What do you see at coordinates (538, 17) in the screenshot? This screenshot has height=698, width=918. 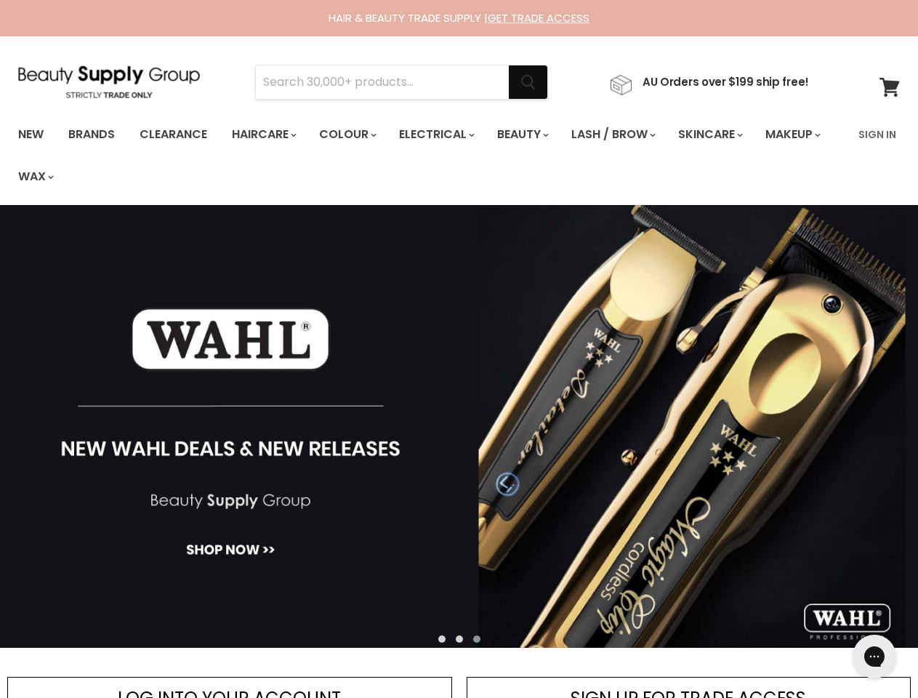 I see `a: GET TRADE ACCESS` at bounding box center [538, 17].